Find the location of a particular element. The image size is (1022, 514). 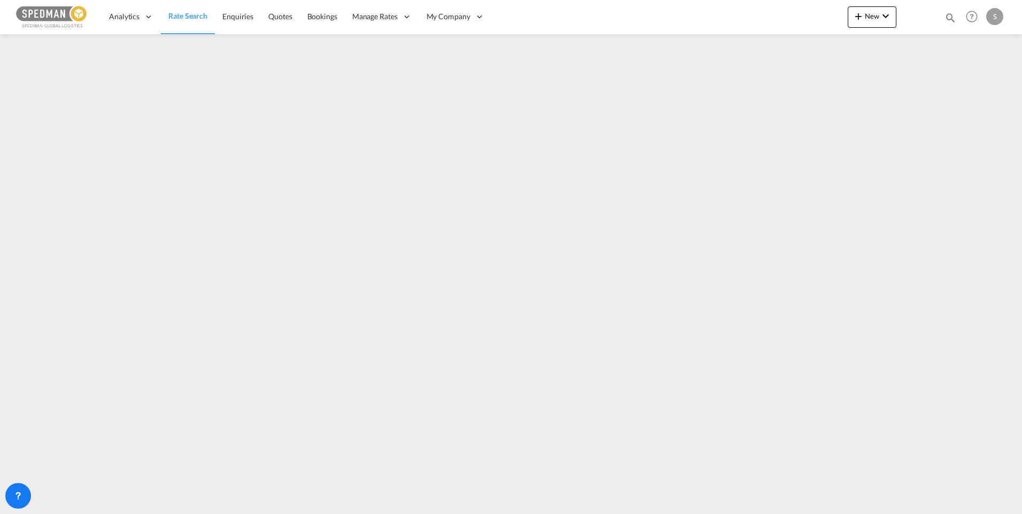

span: Rate Search is located at coordinates (188, 15).